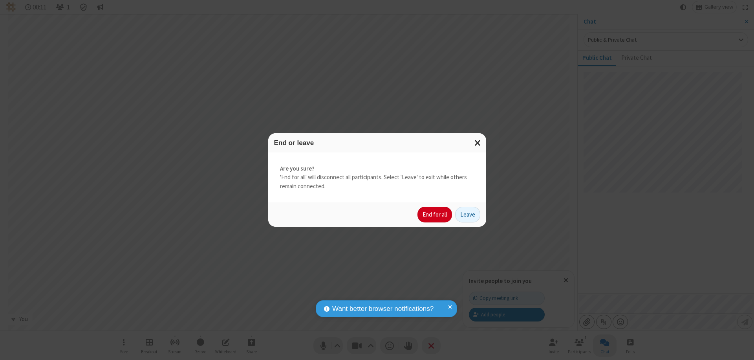  What do you see at coordinates (377, 143) in the screenshot?
I see `h3: End or leave` at bounding box center [377, 143].